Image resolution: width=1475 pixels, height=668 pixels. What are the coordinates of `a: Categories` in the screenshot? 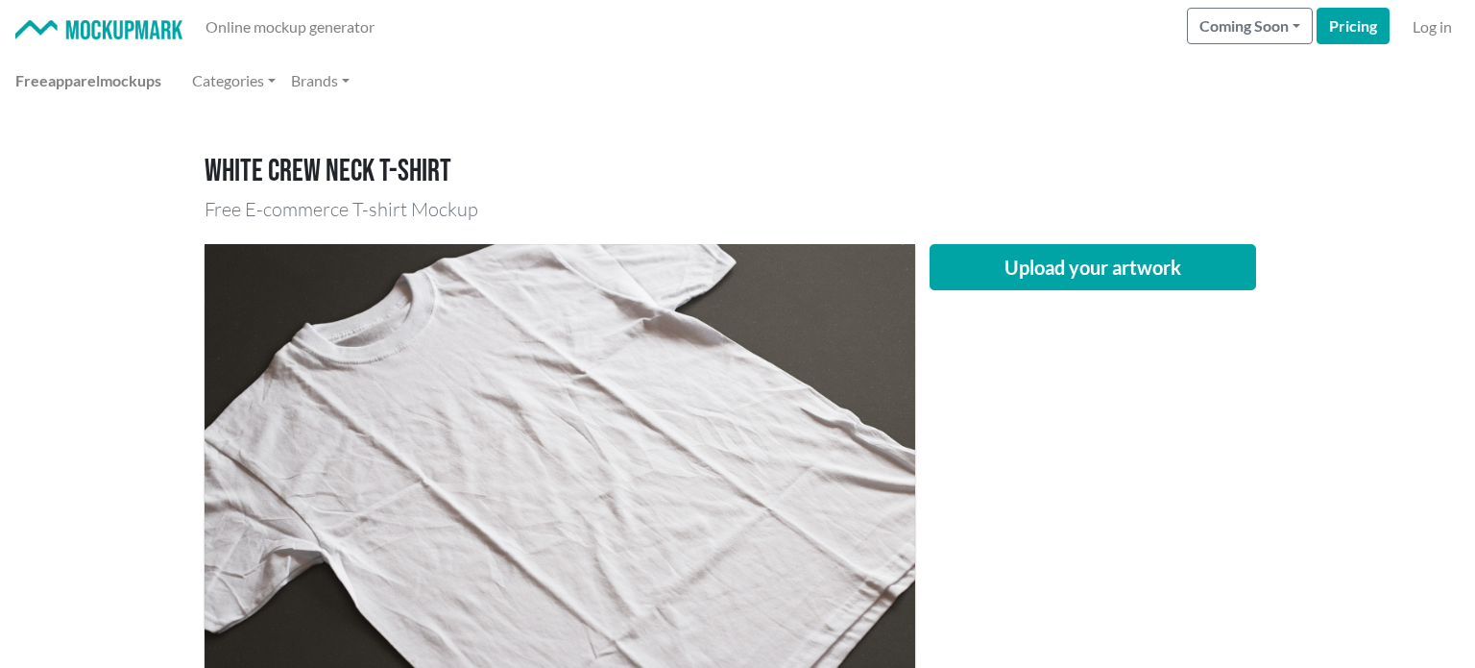 It's located at (233, 81).